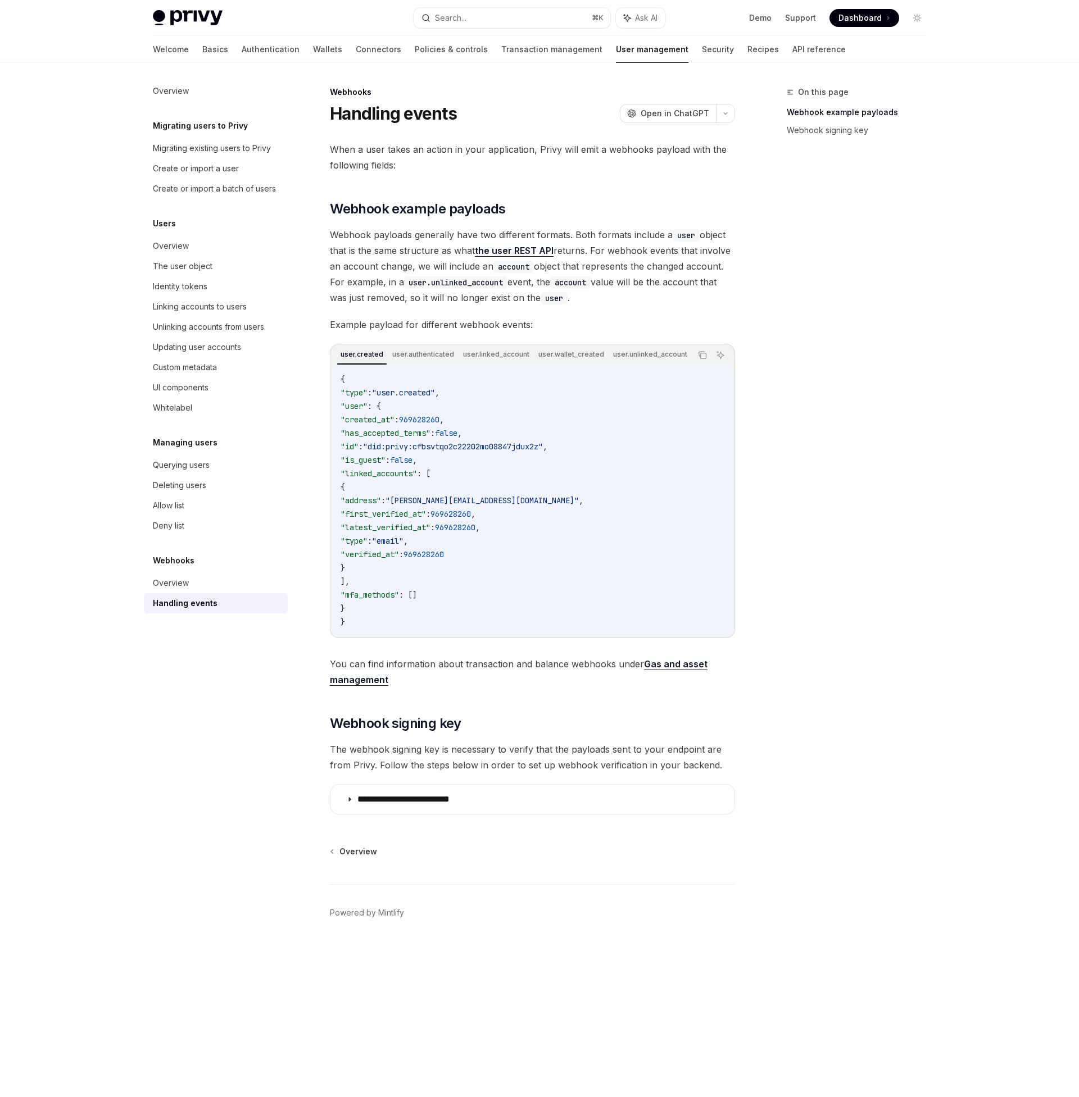  What do you see at coordinates (208, 327) in the screenshot?
I see `div: Unlinking accounts from users` at bounding box center [208, 327].